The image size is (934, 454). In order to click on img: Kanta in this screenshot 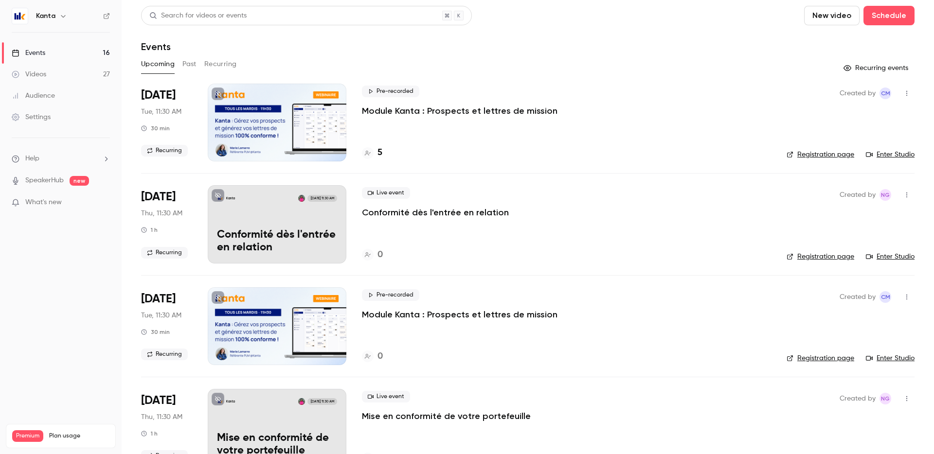, I will do `click(20, 16)`.